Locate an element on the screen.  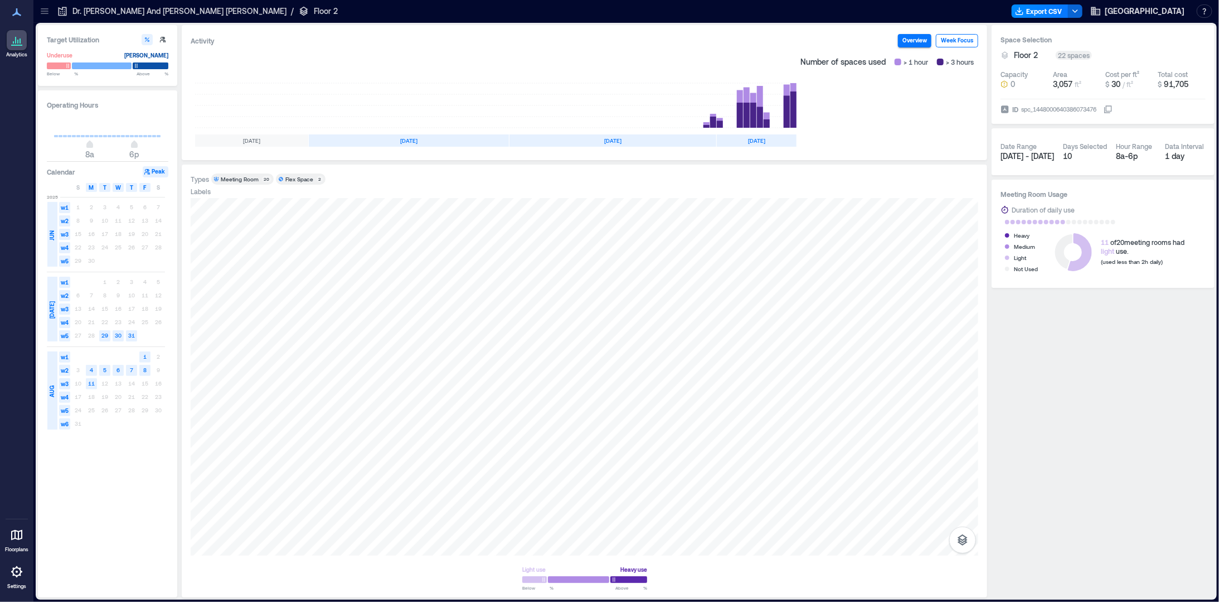
text: 5 is located at coordinates (105, 370).